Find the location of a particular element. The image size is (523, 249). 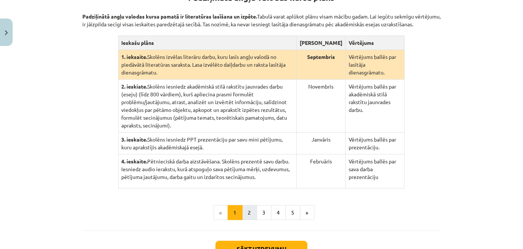

td: Vērtējums ballēs par sava darba prezentāciju is located at coordinates (375, 172).